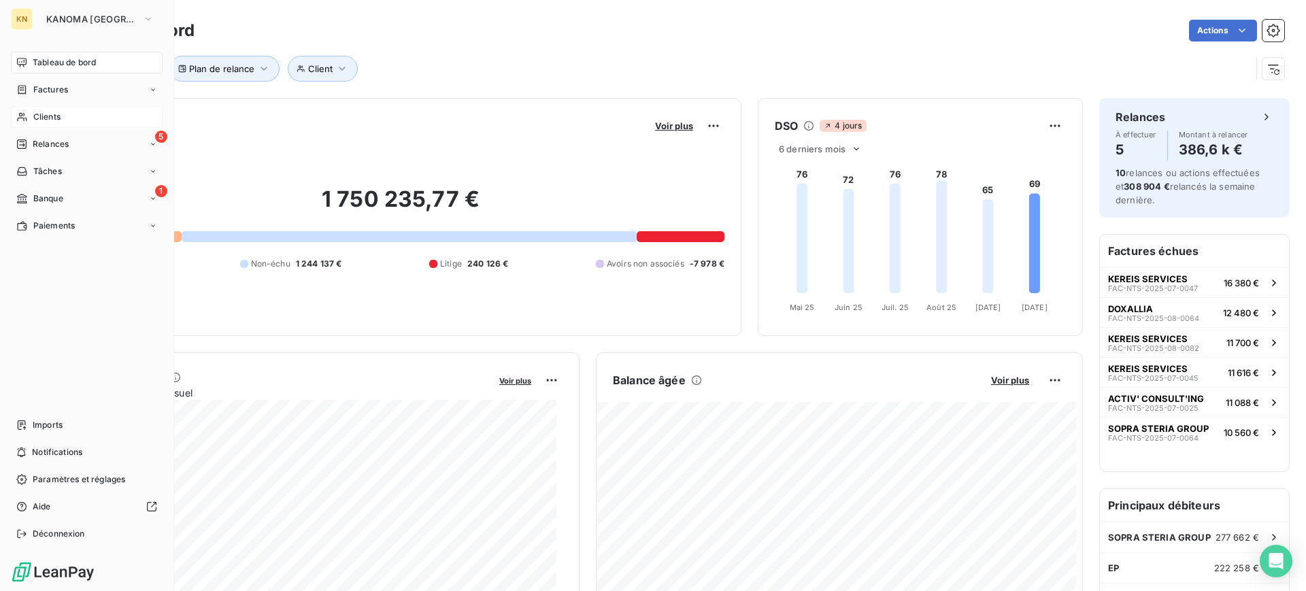  I want to click on span: Tâches, so click(48, 171).